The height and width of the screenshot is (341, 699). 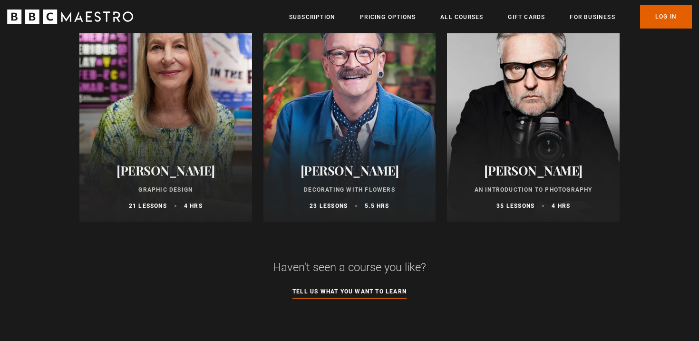 I want to click on a: Gift Cards, so click(x=526, y=17).